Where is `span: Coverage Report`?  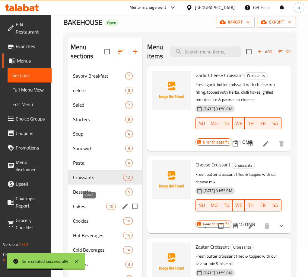
span: Coverage Report is located at coordinates (31, 202).